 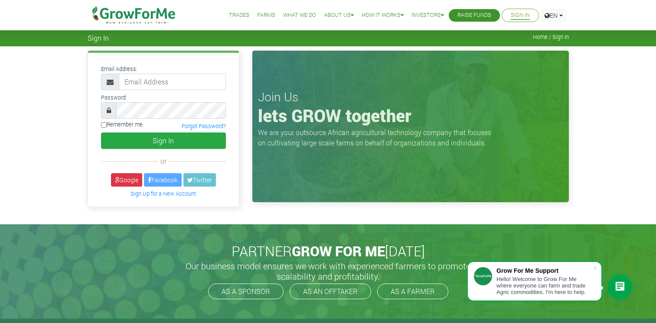 What do you see at coordinates (163, 194) in the screenshot?
I see `a: Sign Up for a New Account` at bounding box center [163, 194].